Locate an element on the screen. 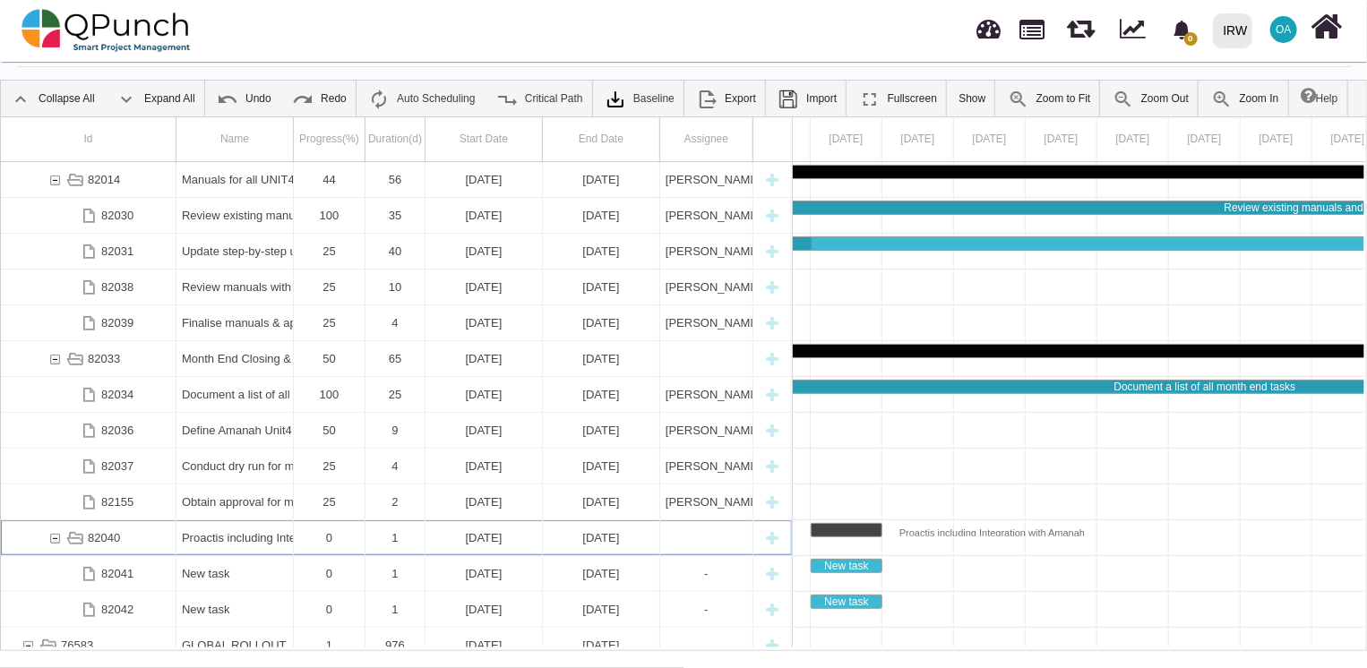 This screenshot has height=668, width=1367. div: 976 is located at coordinates (395, 645).